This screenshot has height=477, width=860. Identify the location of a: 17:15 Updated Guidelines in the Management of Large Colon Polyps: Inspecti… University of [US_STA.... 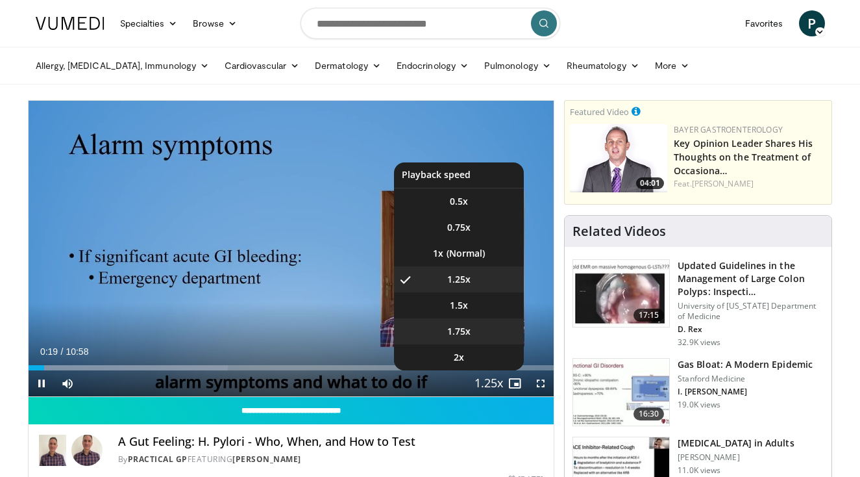
(698, 303).